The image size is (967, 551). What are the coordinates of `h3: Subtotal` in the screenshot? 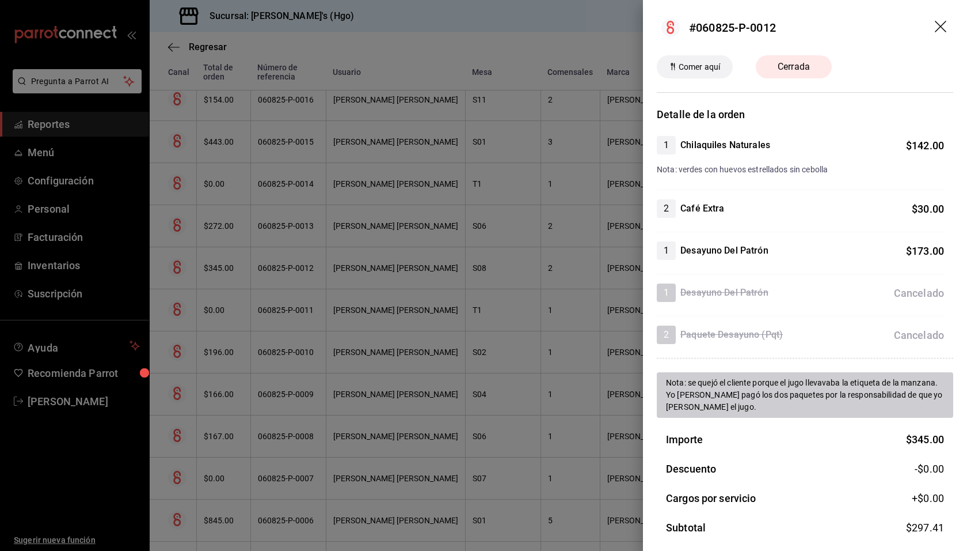 It's located at (686, 527).